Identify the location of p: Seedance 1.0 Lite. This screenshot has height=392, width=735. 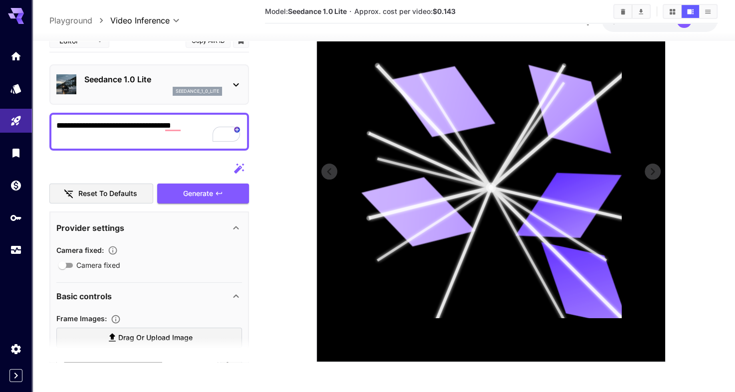
(153, 79).